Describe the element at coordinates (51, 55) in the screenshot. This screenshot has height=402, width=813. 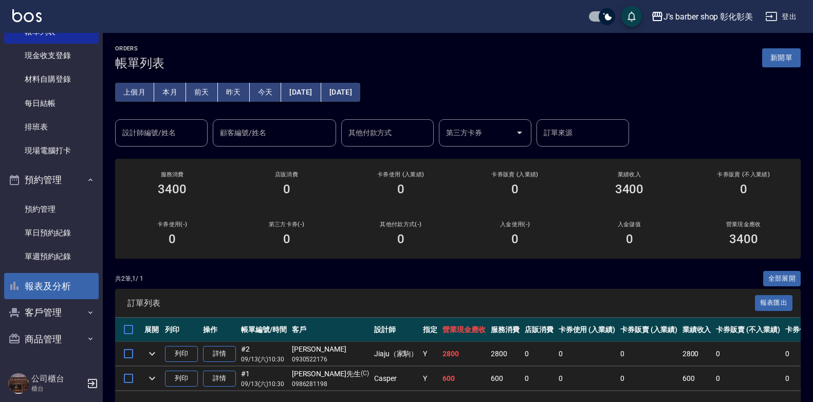
I see `a: 現金收支登錄` at that location.